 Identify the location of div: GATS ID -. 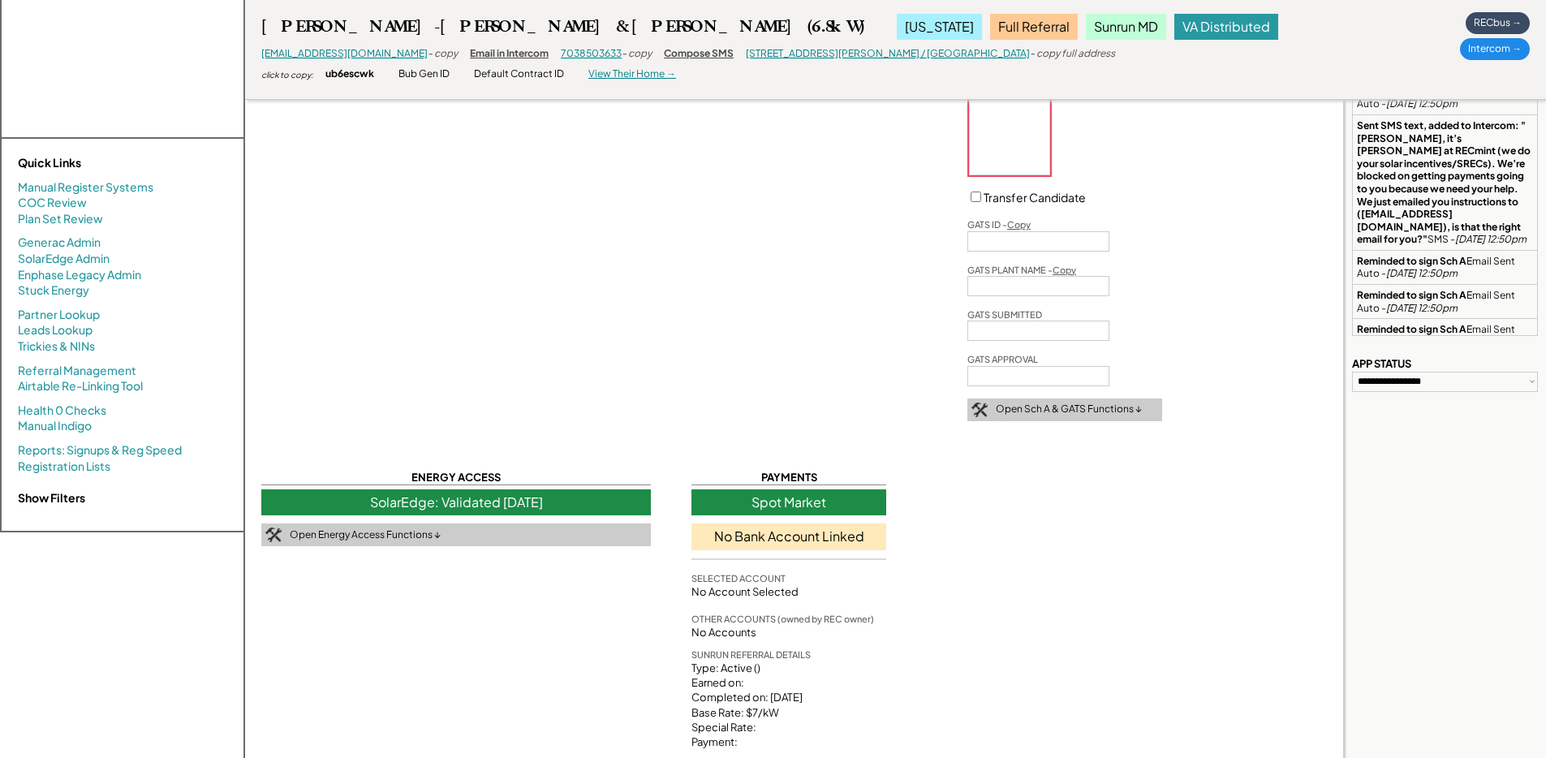
(999, 224).